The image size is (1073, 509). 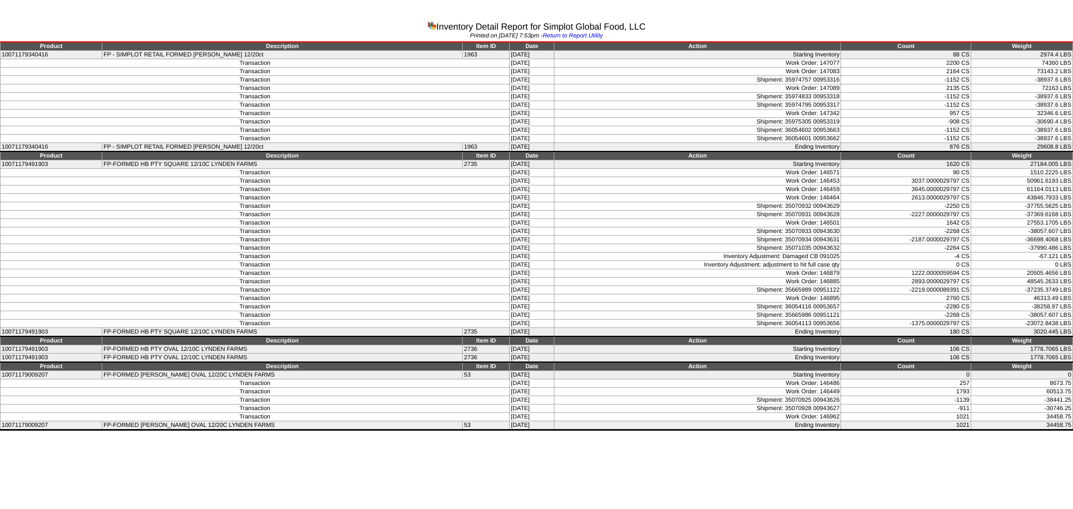 I want to click on td: Work Order: 146571, so click(x=698, y=173).